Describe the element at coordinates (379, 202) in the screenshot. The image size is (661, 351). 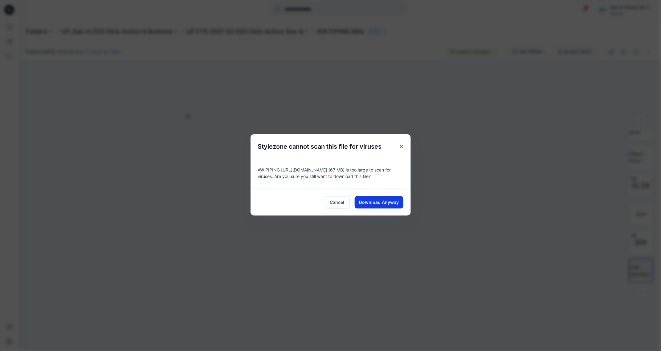
I see `button: Download Anyway` at that location.